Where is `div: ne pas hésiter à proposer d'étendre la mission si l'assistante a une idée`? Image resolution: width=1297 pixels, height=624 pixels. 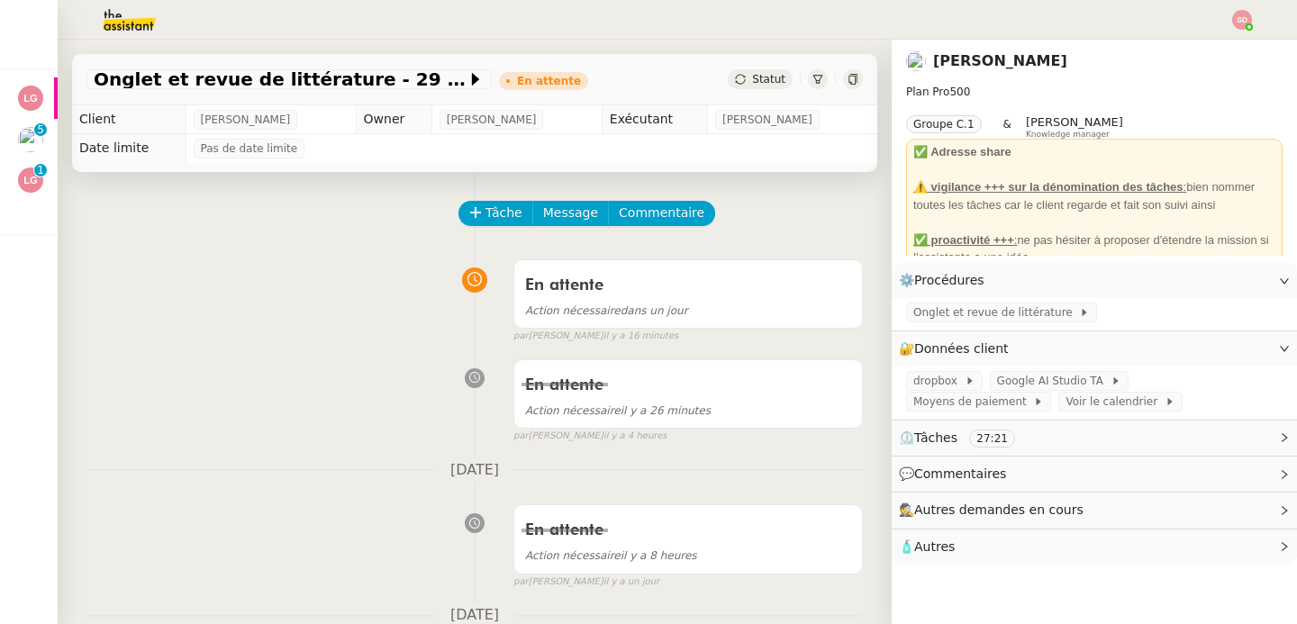 div: ne pas hésiter à proposer d'étendre la mission si l'assistante a une idée is located at coordinates (1094, 249).